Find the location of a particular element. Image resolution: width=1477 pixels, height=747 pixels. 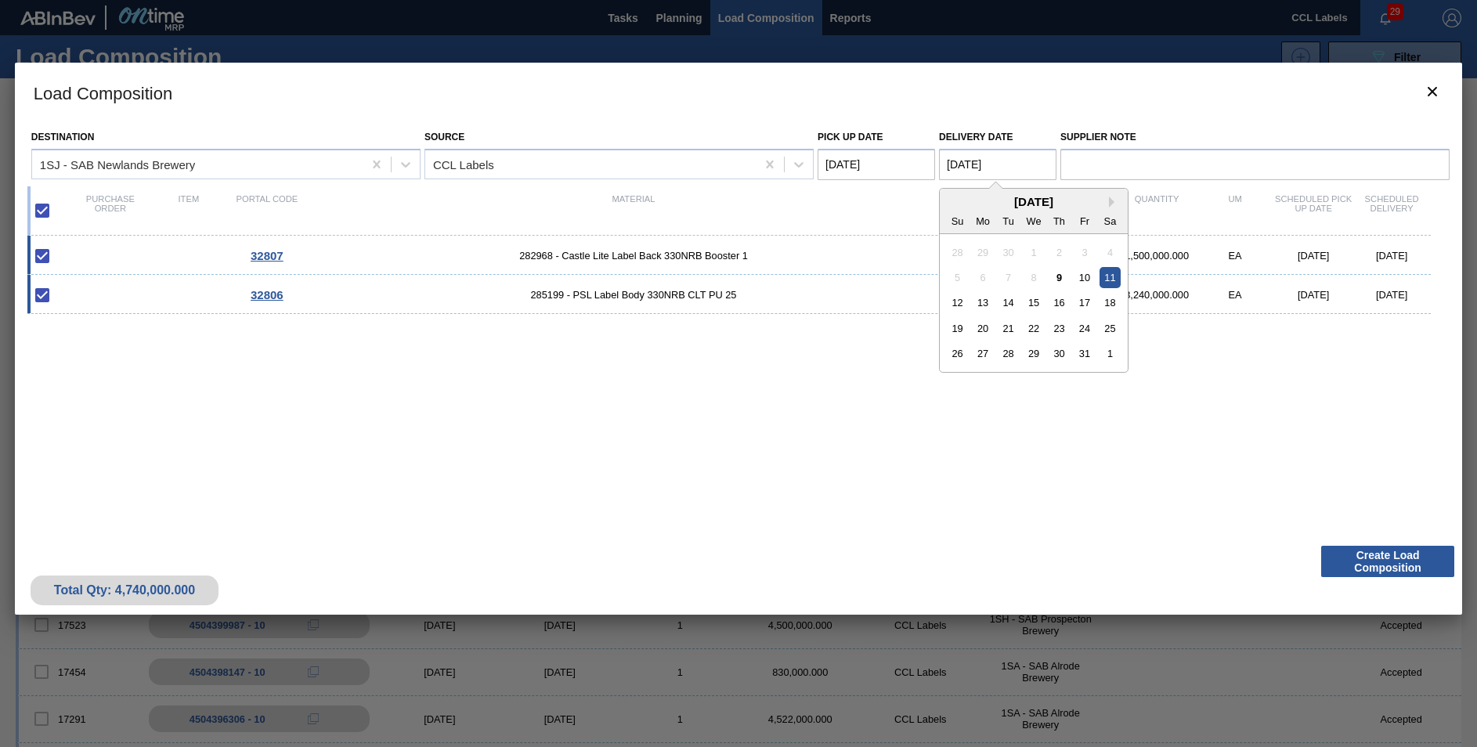

div: Th is located at coordinates (1059, 220).